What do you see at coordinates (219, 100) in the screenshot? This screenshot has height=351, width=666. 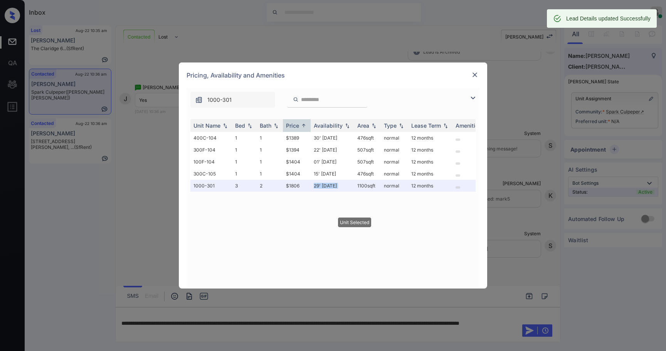 I see `span: 1000-301` at bounding box center [219, 100].